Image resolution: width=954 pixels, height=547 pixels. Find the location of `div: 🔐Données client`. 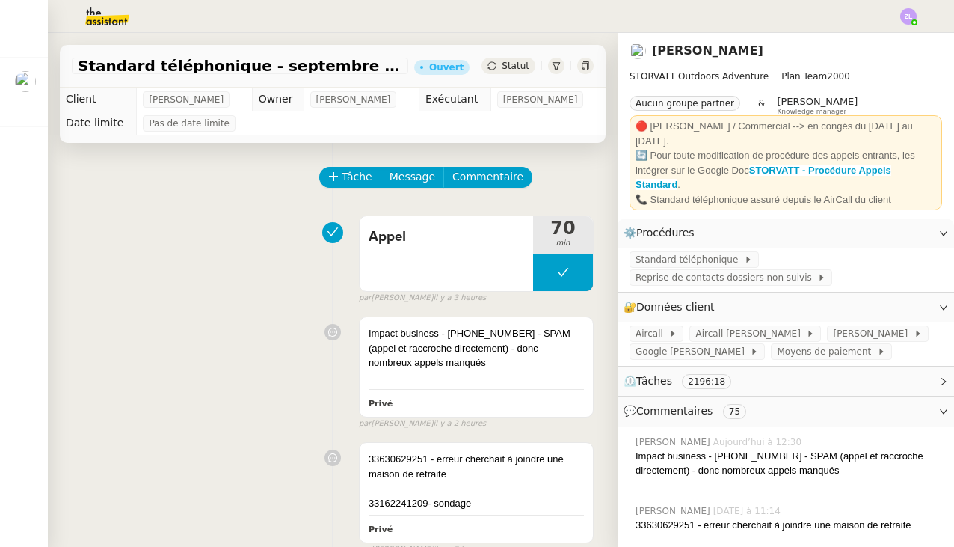

div: 🔐Données client is located at coordinates (786, 307).